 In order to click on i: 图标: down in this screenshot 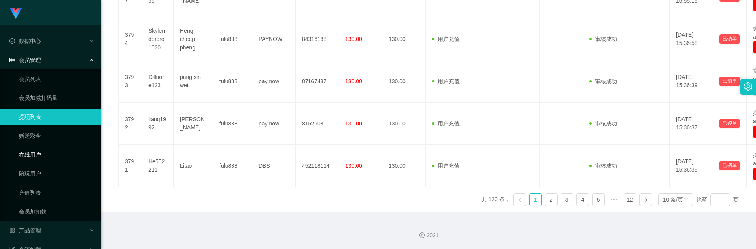, I will do `click(686, 200)`.